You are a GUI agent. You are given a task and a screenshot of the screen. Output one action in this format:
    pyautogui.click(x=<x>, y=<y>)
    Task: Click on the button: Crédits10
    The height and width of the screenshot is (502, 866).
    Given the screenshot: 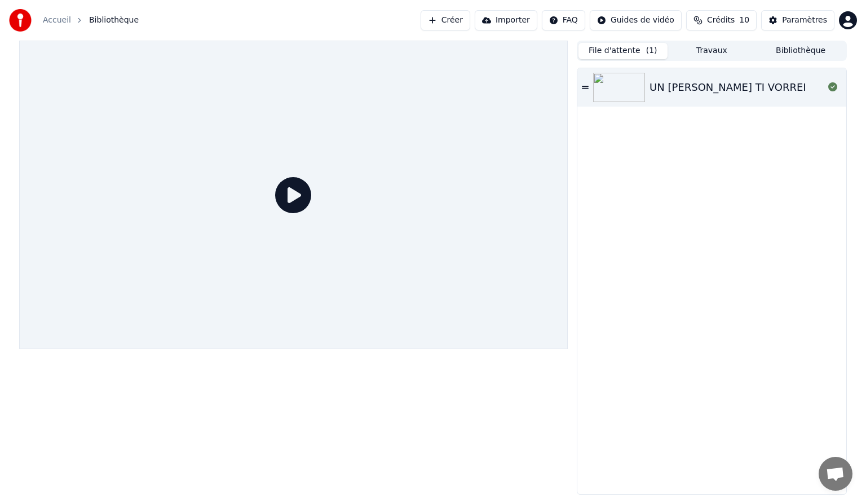 What is the action you would take?
    pyautogui.click(x=721, y=20)
    